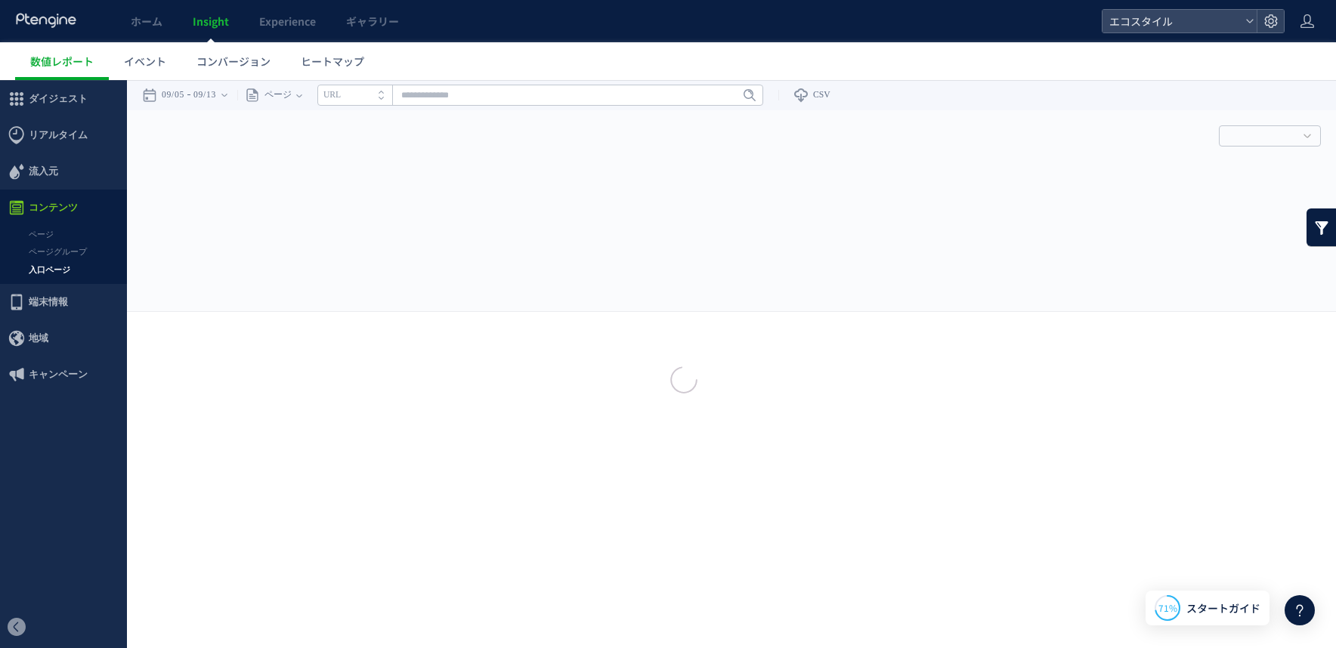 Image resolution: width=1336 pixels, height=648 pixels. Describe the element at coordinates (332, 61) in the screenshot. I see `span: ヒートマップ` at that location.